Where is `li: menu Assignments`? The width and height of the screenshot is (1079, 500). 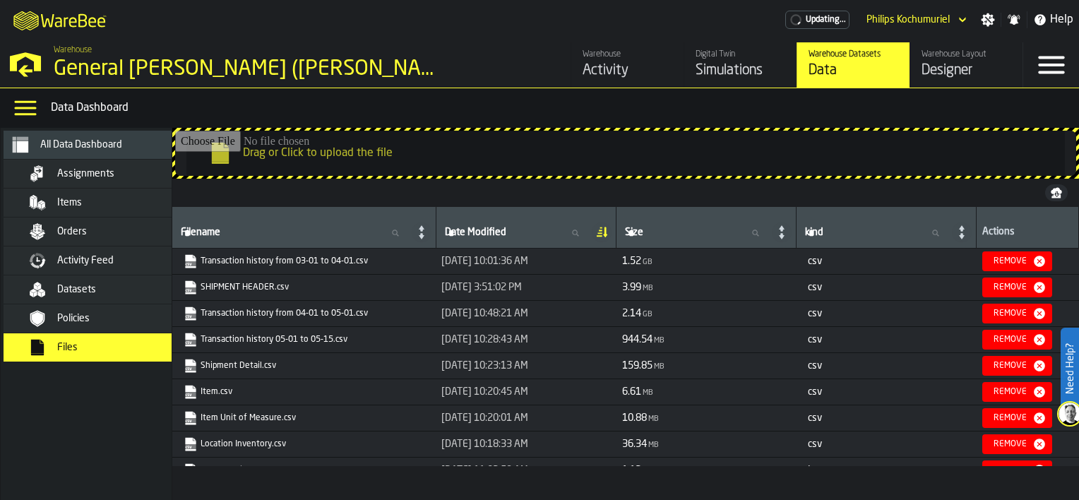
li: menu Assignments is located at coordinates (102, 174).